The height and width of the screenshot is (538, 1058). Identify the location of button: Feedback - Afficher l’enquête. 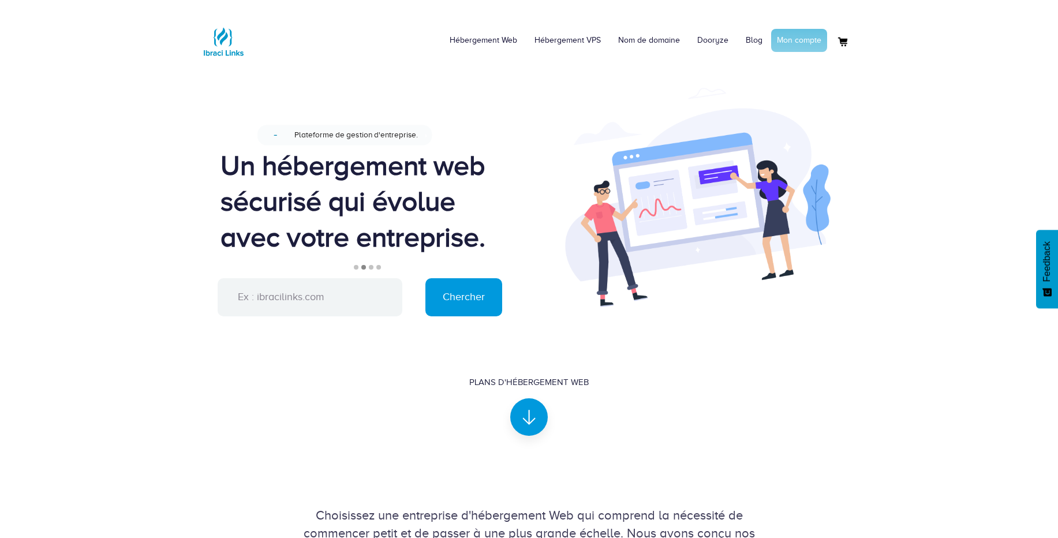
(1047, 269).